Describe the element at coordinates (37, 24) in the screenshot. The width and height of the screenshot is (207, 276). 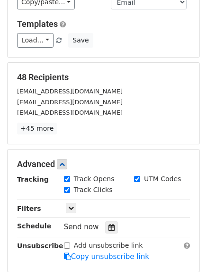
I see `a: Templates` at that location.